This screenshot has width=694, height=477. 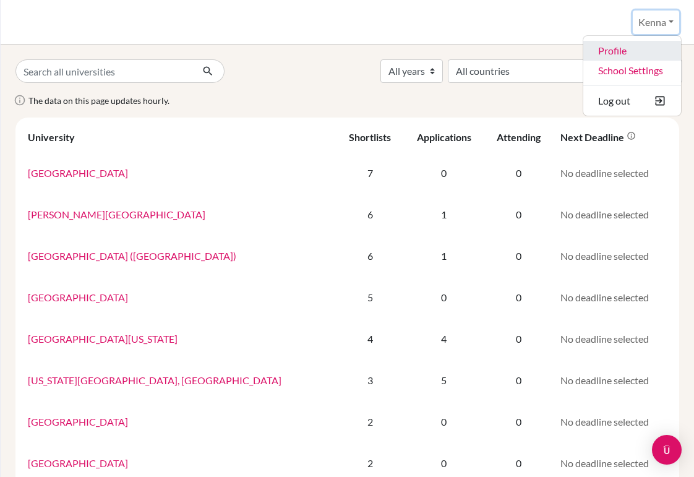 What do you see at coordinates (371, 380) in the screenshot?
I see `td: 3` at bounding box center [371, 380].